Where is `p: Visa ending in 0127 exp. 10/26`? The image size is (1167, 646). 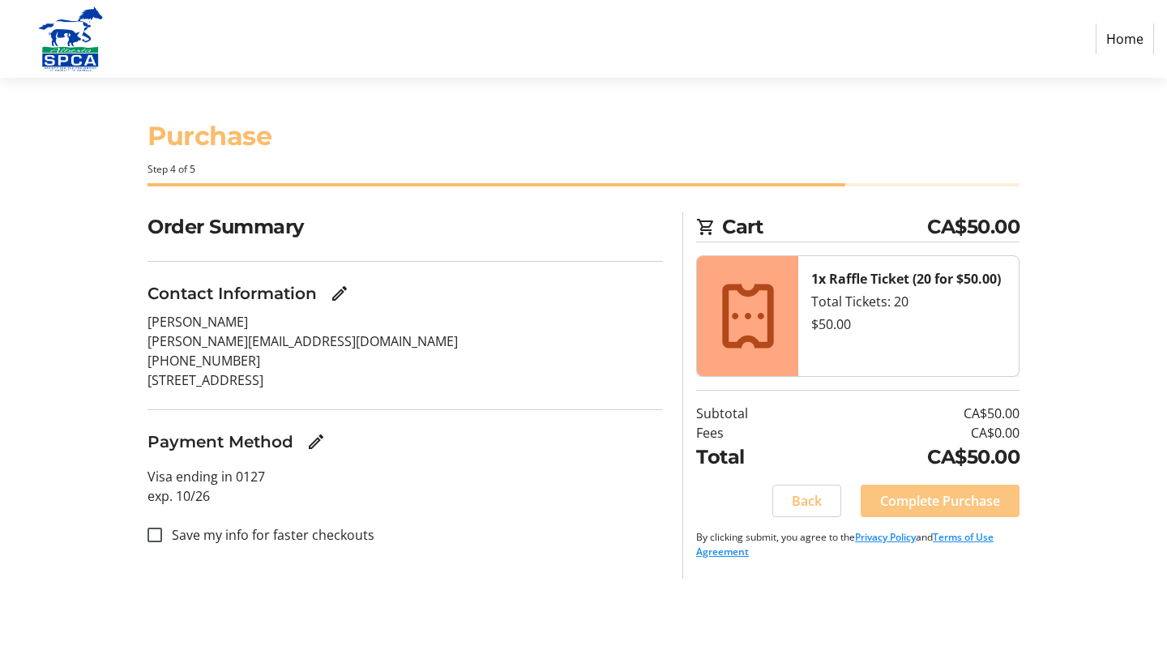
p: Visa ending in 0127 exp. 10/26 is located at coordinates (405, 486).